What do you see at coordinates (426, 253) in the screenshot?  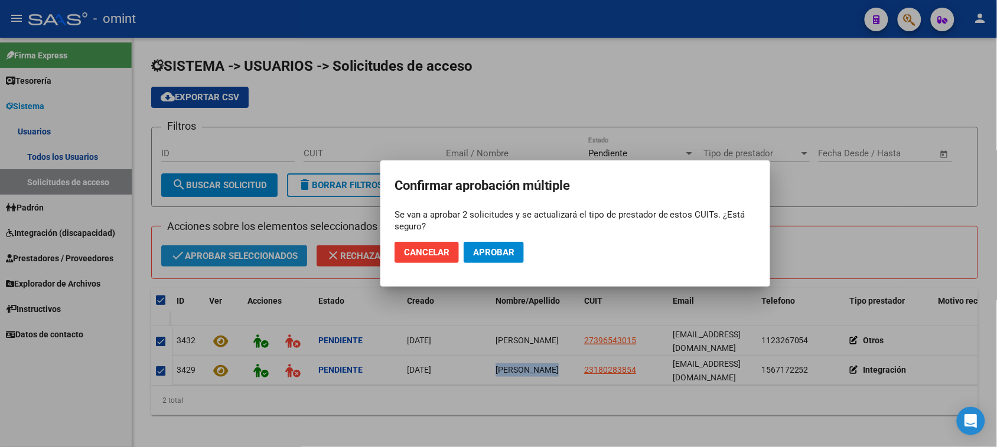 I see `span: Cancelar` at bounding box center [426, 253].